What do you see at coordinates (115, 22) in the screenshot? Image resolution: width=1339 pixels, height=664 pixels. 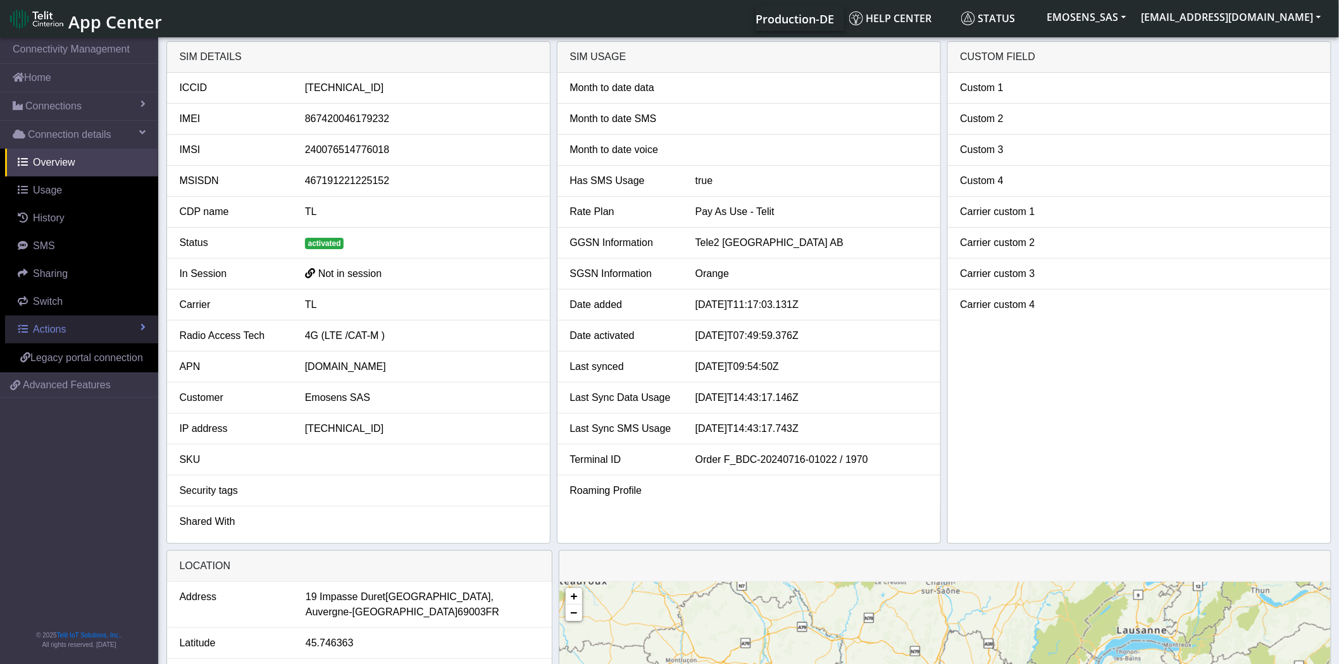 I see `span: App Center` at bounding box center [115, 22].